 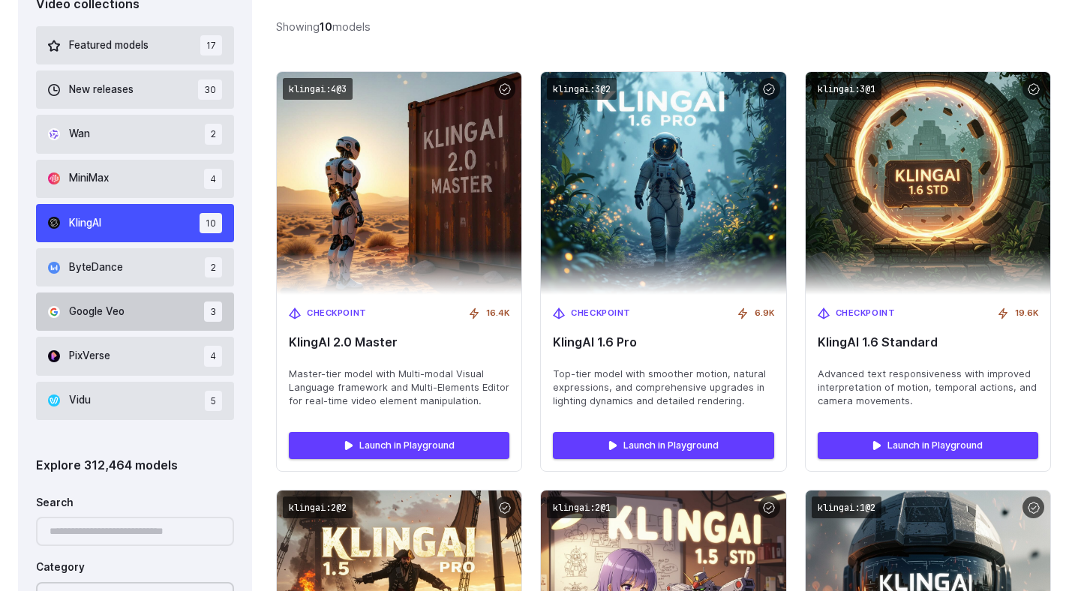 What do you see at coordinates (97, 312) in the screenshot?
I see `span: Google Veo` at bounding box center [97, 312].